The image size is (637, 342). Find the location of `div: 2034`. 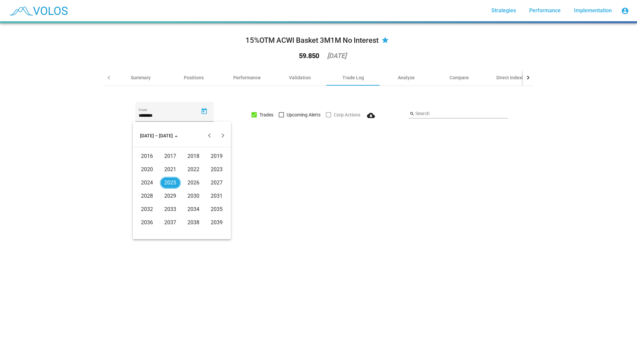

div: 2034 is located at coordinates (193, 209).